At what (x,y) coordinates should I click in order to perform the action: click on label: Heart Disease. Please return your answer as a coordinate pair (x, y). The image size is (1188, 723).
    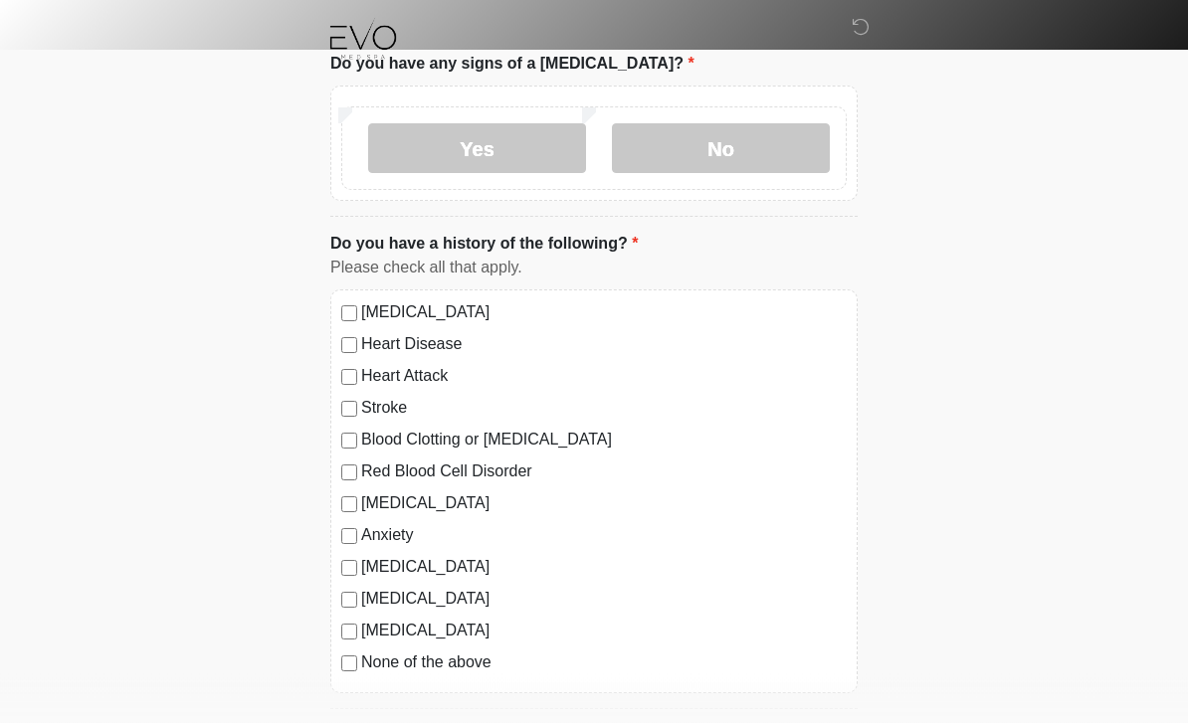
    Looking at the image, I should click on (604, 345).